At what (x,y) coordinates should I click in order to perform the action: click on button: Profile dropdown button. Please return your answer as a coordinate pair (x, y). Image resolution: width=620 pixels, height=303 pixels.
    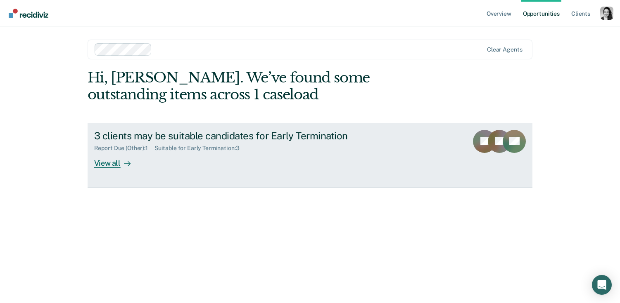
    Looking at the image, I should click on (606, 13).